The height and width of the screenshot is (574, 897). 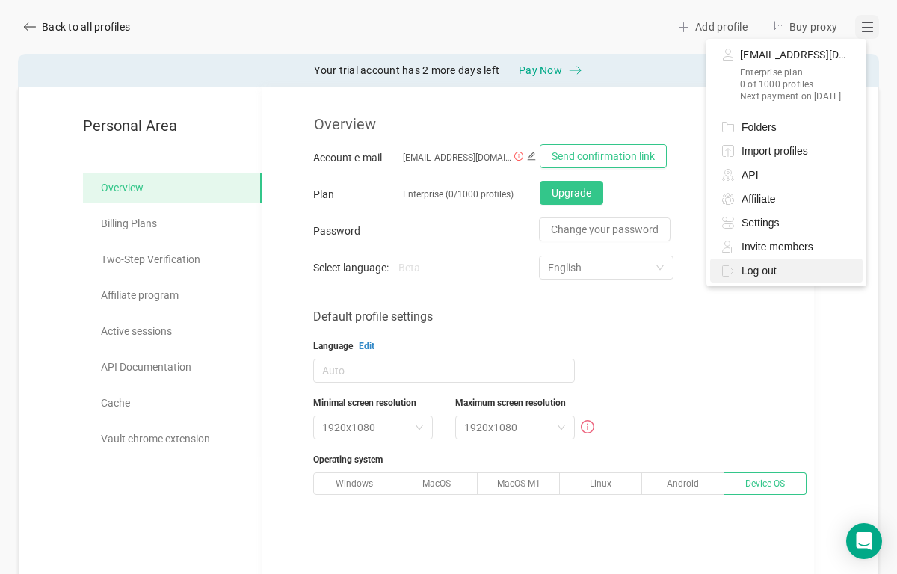 What do you see at coordinates (759, 127) in the screenshot?
I see `span: Folders` at bounding box center [759, 127].